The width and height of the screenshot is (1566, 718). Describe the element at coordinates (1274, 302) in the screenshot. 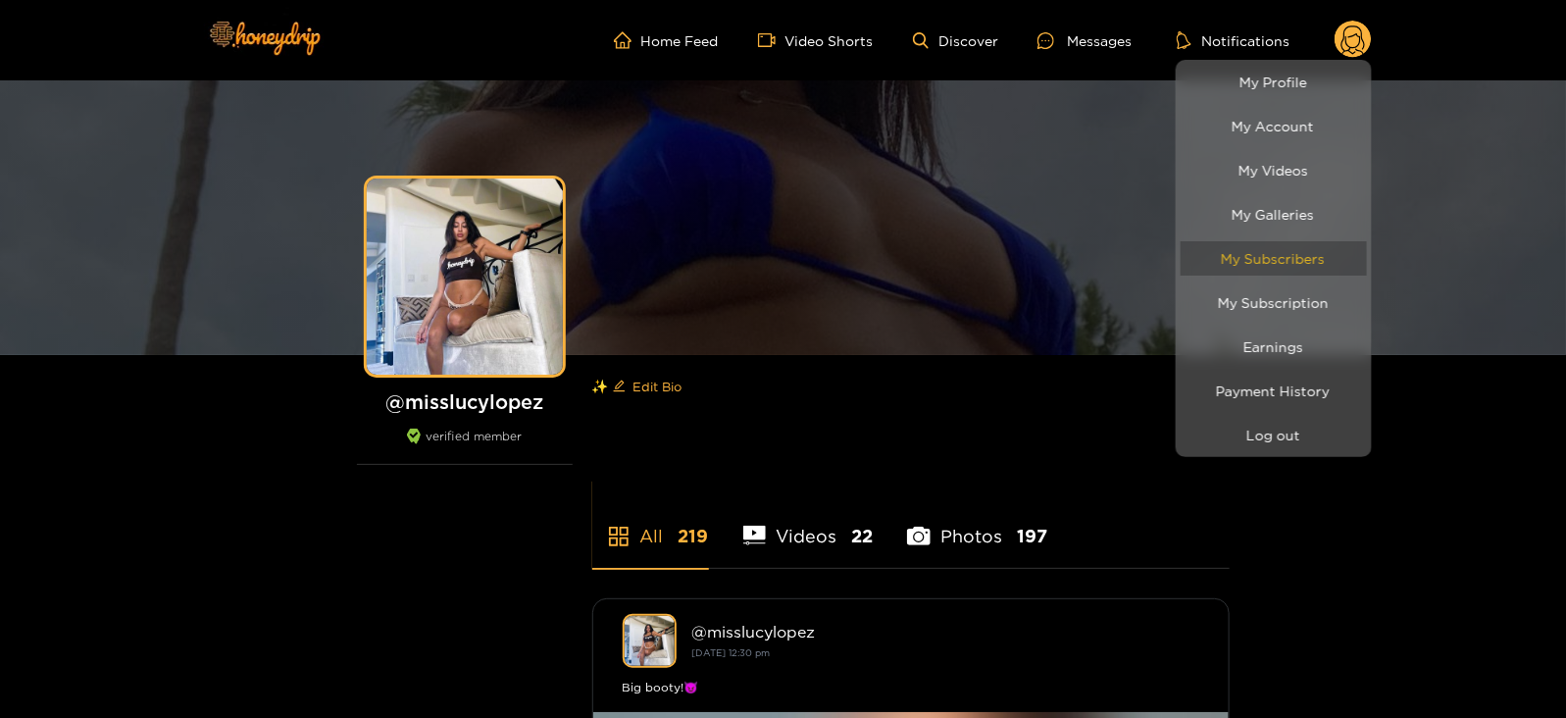

I see `a: My Subscription` at that location.